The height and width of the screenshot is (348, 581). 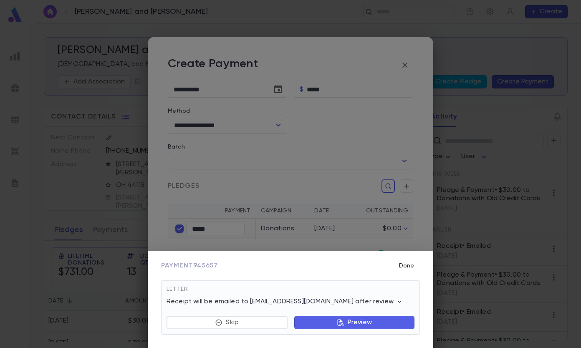 What do you see at coordinates (232, 322) in the screenshot?
I see `p: Skip` at bounding box center [232, 322].